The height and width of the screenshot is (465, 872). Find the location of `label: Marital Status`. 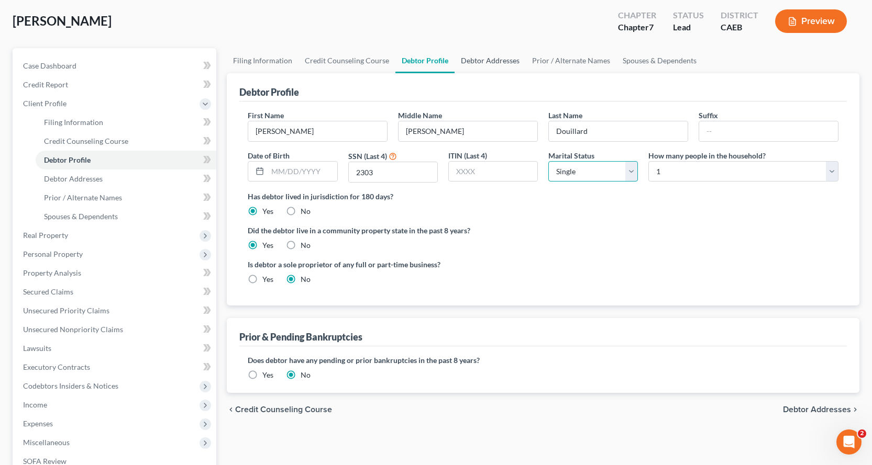

label: Marital Status is located at coordinates (571, 156).